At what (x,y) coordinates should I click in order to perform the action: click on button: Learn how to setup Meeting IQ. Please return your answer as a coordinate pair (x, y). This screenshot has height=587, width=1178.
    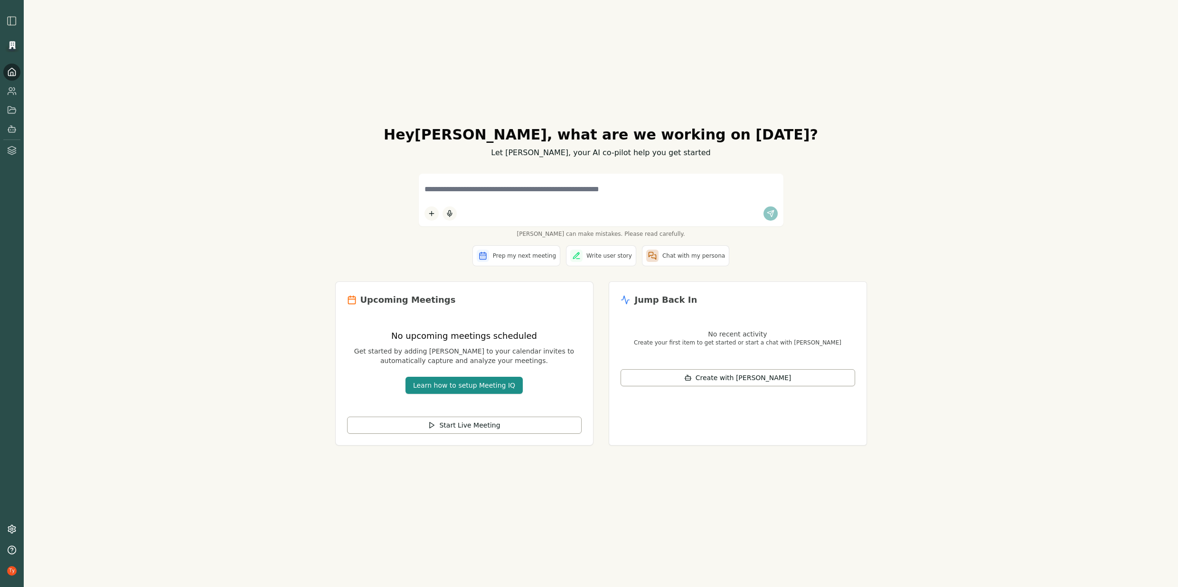
    Looking at the image, I should click on (464, 386).